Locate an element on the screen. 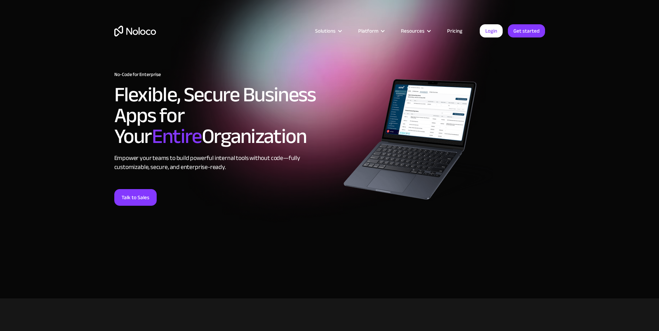 This screenshot has width=659, height=331. h1: No-Code for Enterprise is located at coordinates (220, 75).